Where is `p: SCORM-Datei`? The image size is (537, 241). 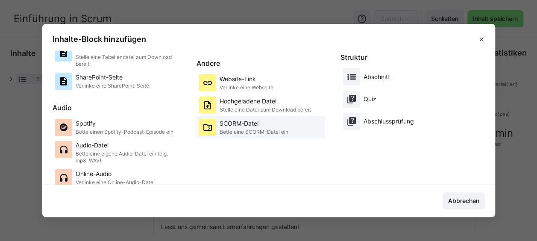 p: SCORM-Datei is located at coordinates (254, 123).